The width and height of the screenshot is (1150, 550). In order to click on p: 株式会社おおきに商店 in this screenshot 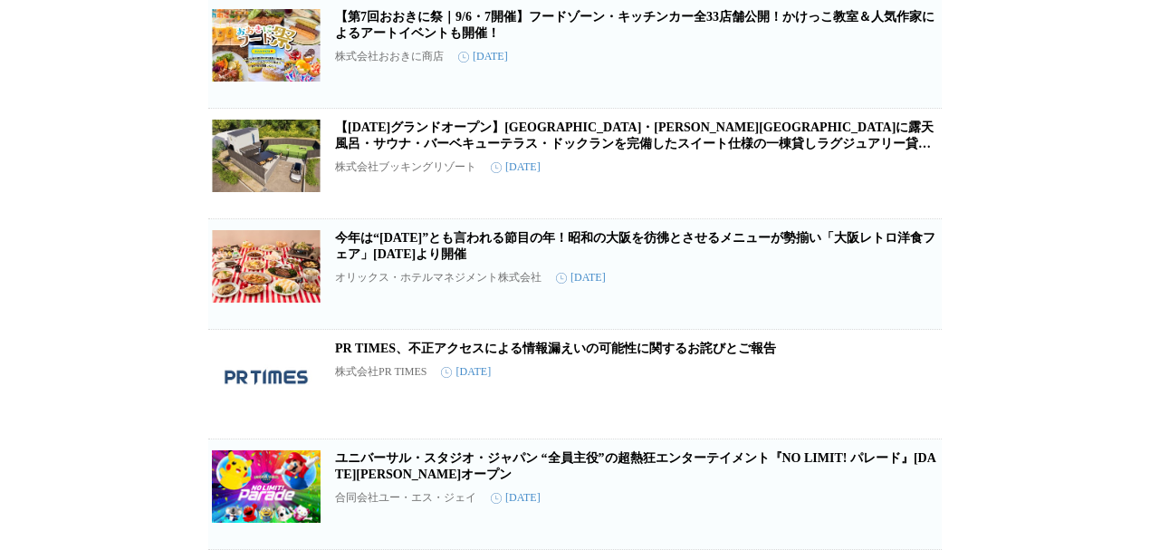, I will do `click(389, 56)`.